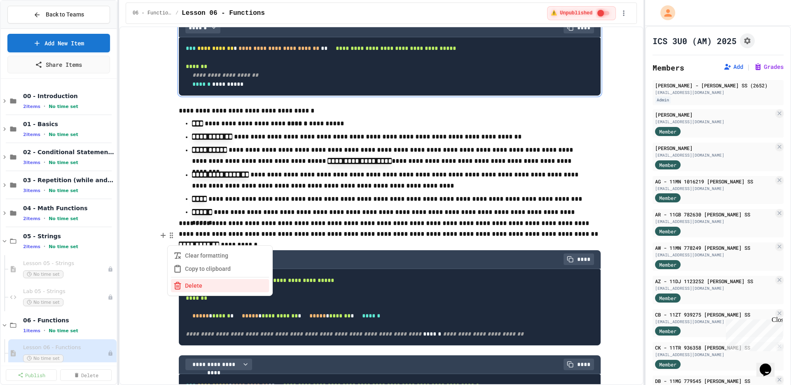 The height and width of the screenshot is (385, 791). Describe the element at coordinates (58, 14) in the screenshot. I see `button: Back to Teams` at that location.